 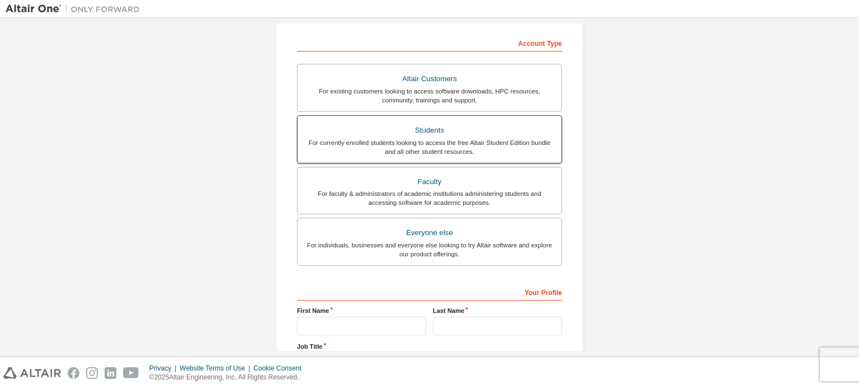 What do you see at coordinates (110, 373) in the screenshot?
I see `img: linkedin.svg` at bounding box center [110, 373].